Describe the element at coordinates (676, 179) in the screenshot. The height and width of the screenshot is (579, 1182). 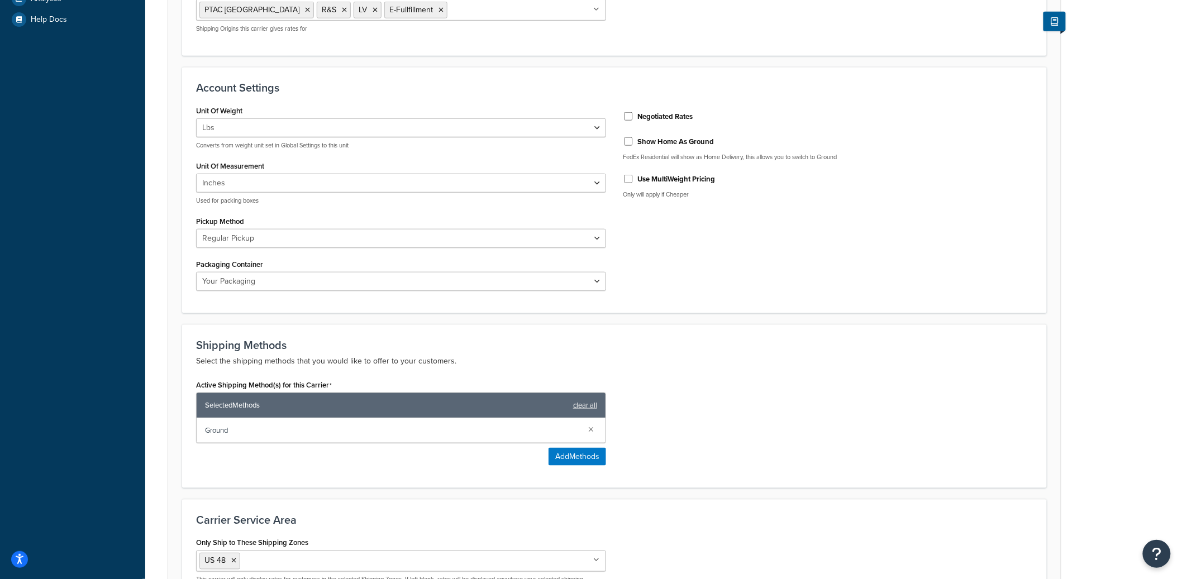
I see `label: Use MultiWeight Pricing` at that location.